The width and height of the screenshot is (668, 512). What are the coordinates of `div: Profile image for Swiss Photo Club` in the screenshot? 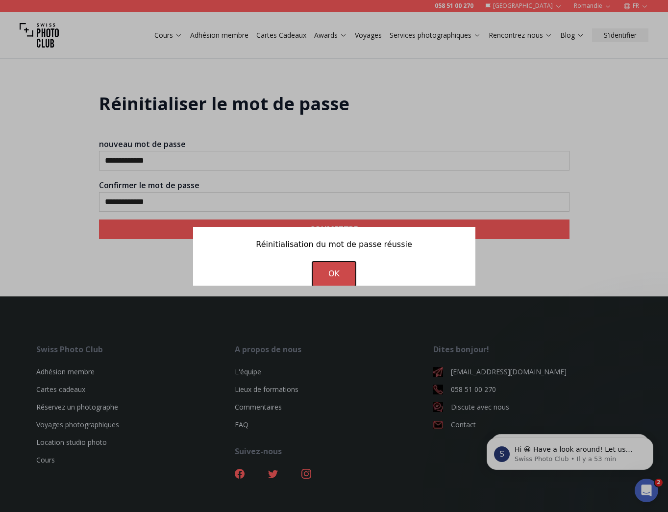 It's located at (30, 37).